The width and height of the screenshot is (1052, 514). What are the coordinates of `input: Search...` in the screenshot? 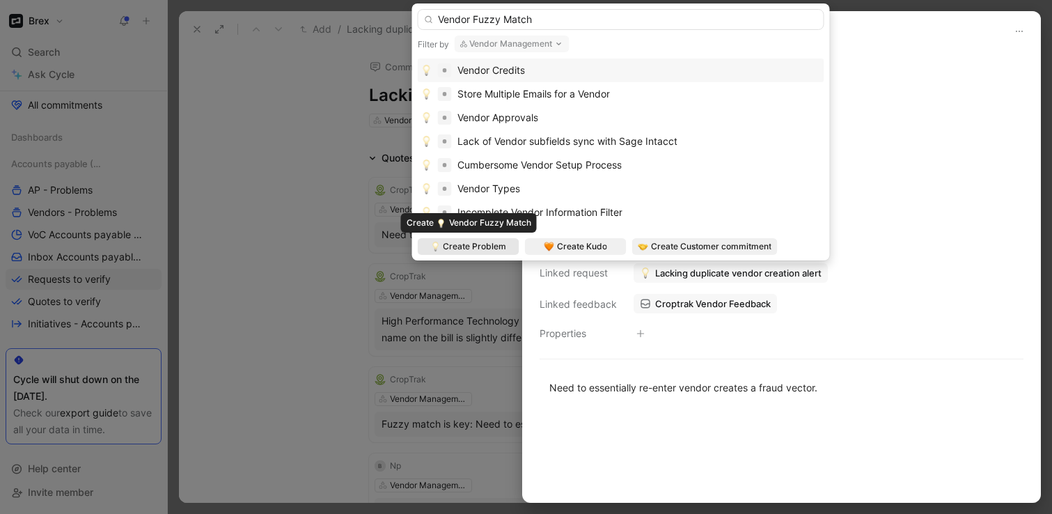 It's located at (621, 19).